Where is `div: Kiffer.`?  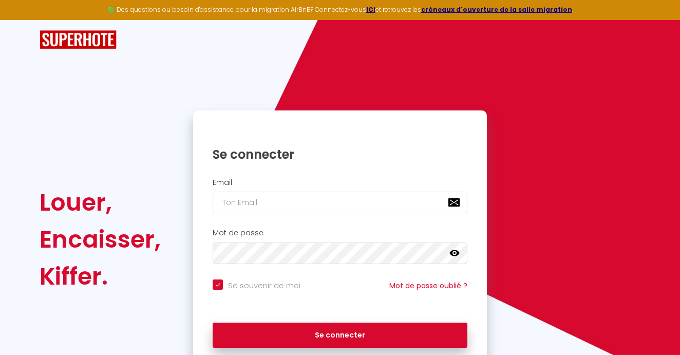 div: Kiffer. is located at coordinates (100, 276).